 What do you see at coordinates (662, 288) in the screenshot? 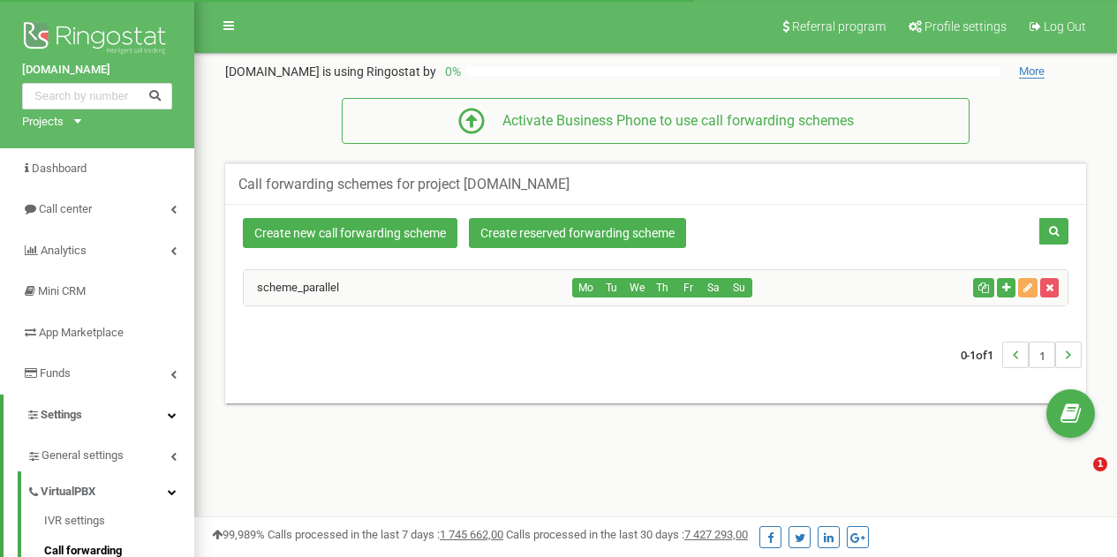
I see `button: Th` at bounding box center [662, 288].